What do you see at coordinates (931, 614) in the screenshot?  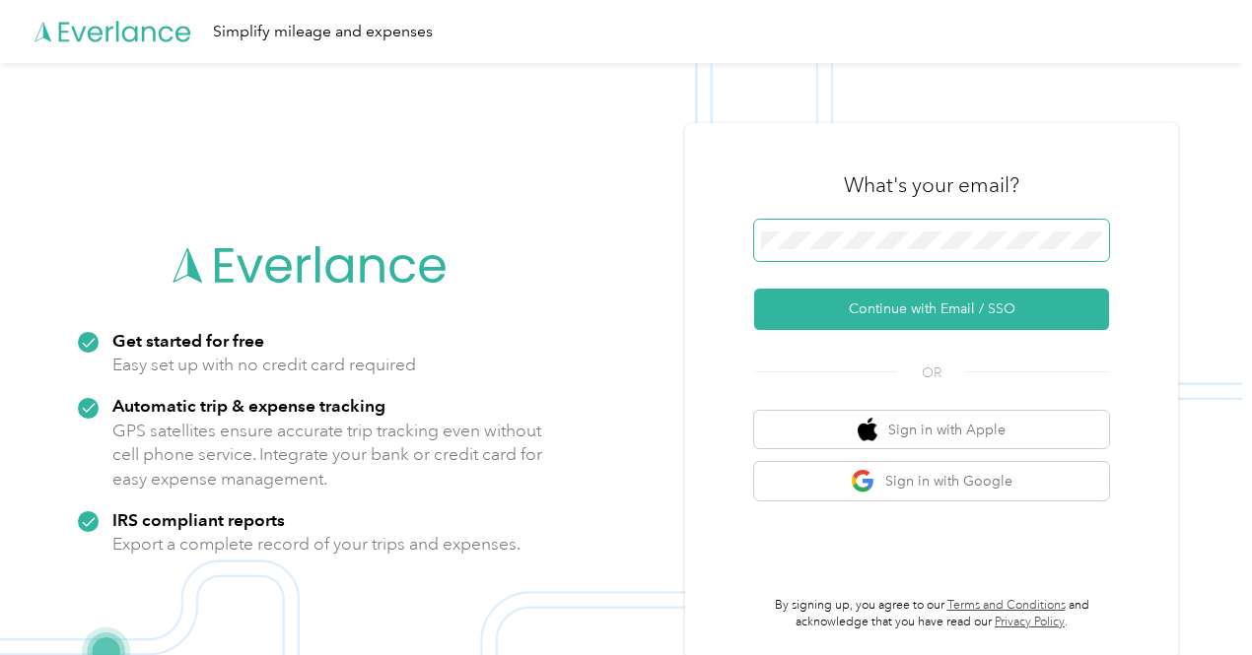 I see `p: By signing up, you agree to our and acknowledge that you have read our .` at bounding box center [931, 614].